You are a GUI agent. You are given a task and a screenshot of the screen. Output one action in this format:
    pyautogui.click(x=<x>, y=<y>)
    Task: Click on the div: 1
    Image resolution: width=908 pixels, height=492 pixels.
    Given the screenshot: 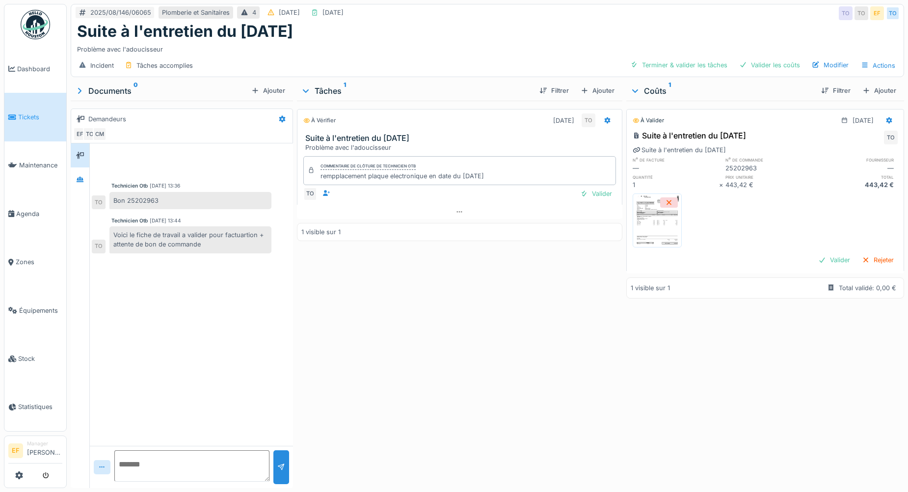 What is the action you would take?
    pyautogui.click(x=676, y=184)
    